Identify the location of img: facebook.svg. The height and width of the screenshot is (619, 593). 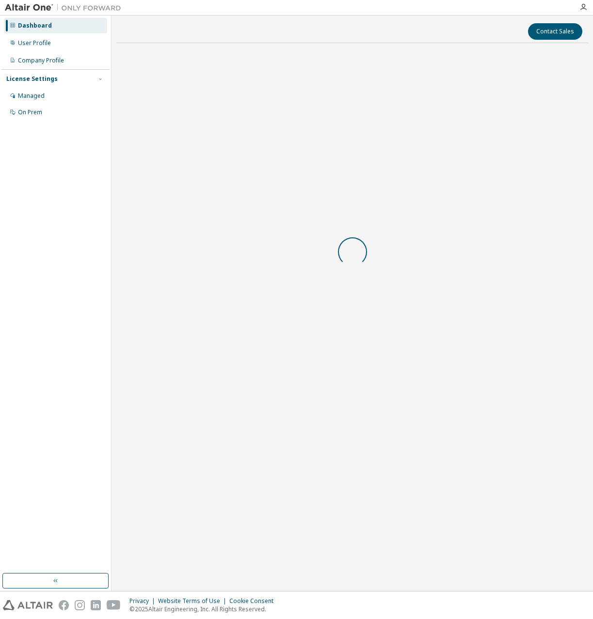
(63, 605).